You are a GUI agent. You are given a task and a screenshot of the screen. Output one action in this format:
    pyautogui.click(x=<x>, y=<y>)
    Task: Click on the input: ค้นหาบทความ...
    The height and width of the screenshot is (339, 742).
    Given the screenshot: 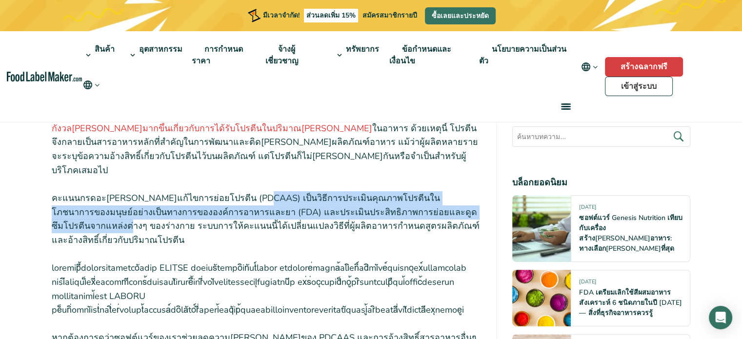 What is the action you would take?
    pyautogui.click(x=601, y=137)
    